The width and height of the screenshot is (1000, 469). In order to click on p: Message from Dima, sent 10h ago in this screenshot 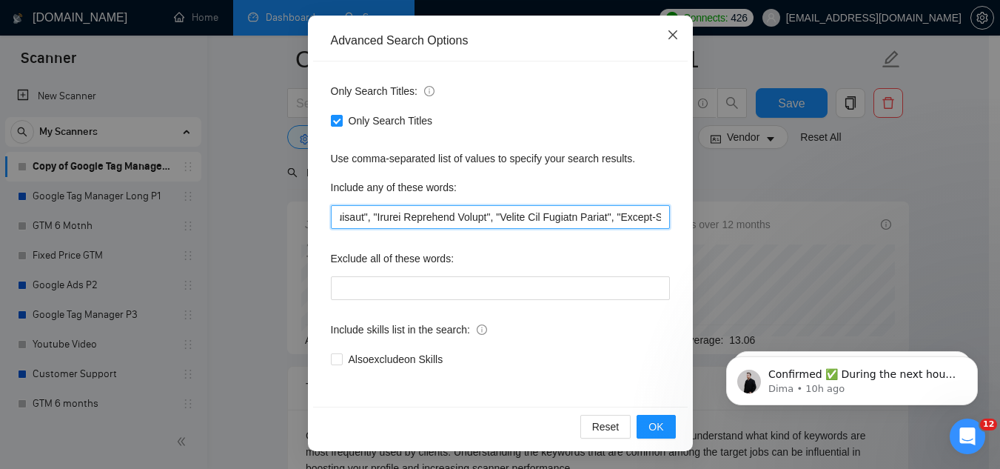, I will do `click(160, 64)`.